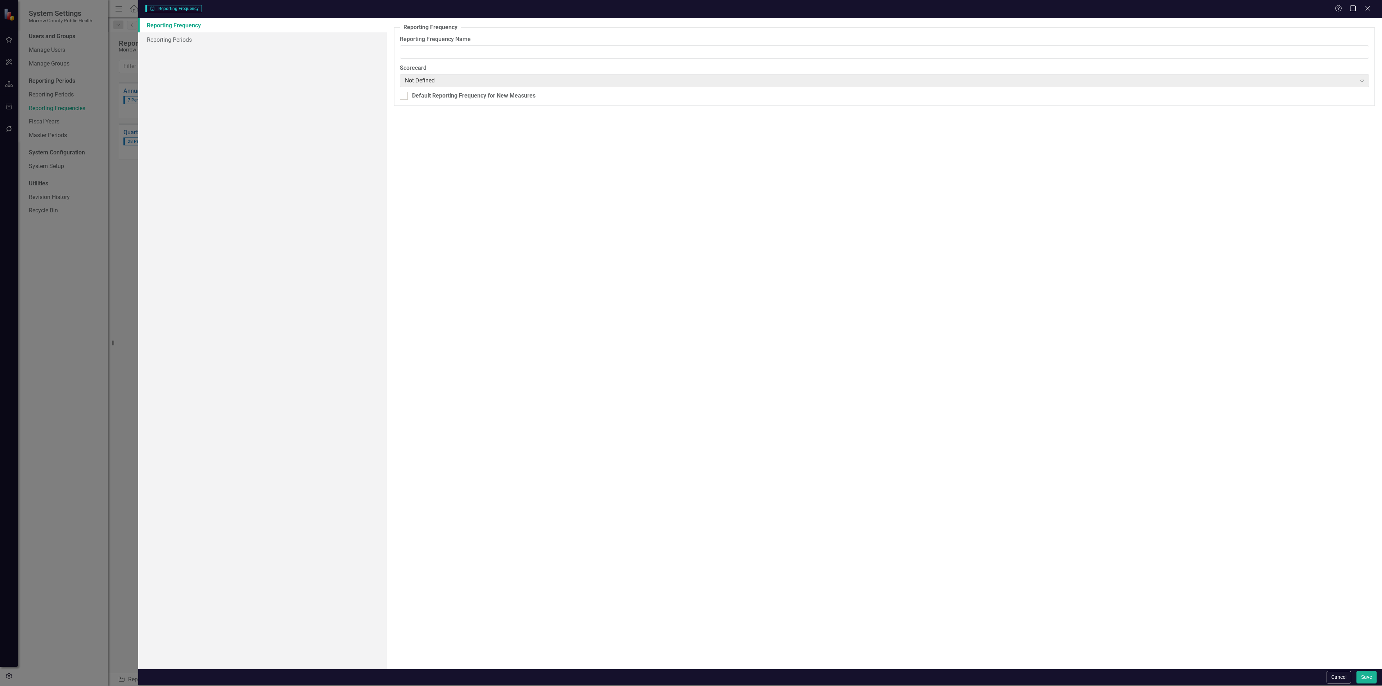 Image resolution: width=1382 pixels, height=686 pixels. What do you see at coordinates (884, 68) in the screenshot?
I see `label: Scorecard` at bounding box center [884, 68].